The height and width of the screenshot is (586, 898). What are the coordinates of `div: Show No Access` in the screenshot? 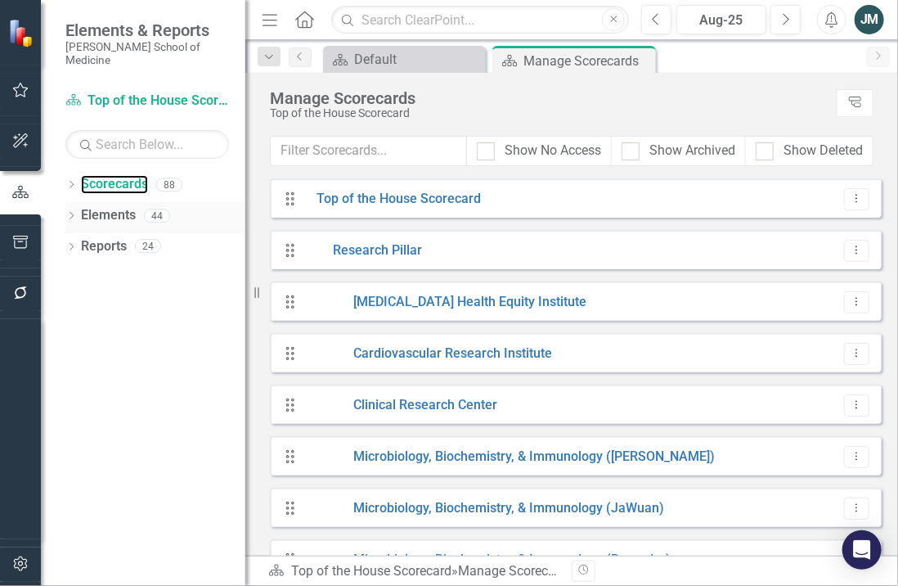 It's located at (553, 151).